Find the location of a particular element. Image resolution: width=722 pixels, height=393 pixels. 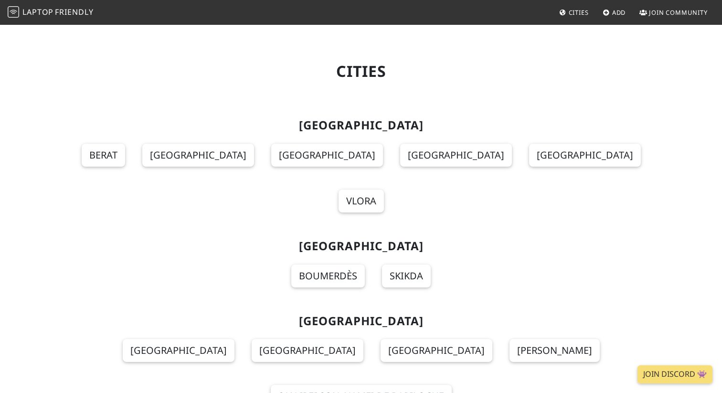

a: Skikda is located at coordinates (406, 276).